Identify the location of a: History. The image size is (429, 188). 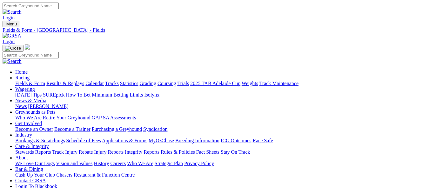
(101, 163).